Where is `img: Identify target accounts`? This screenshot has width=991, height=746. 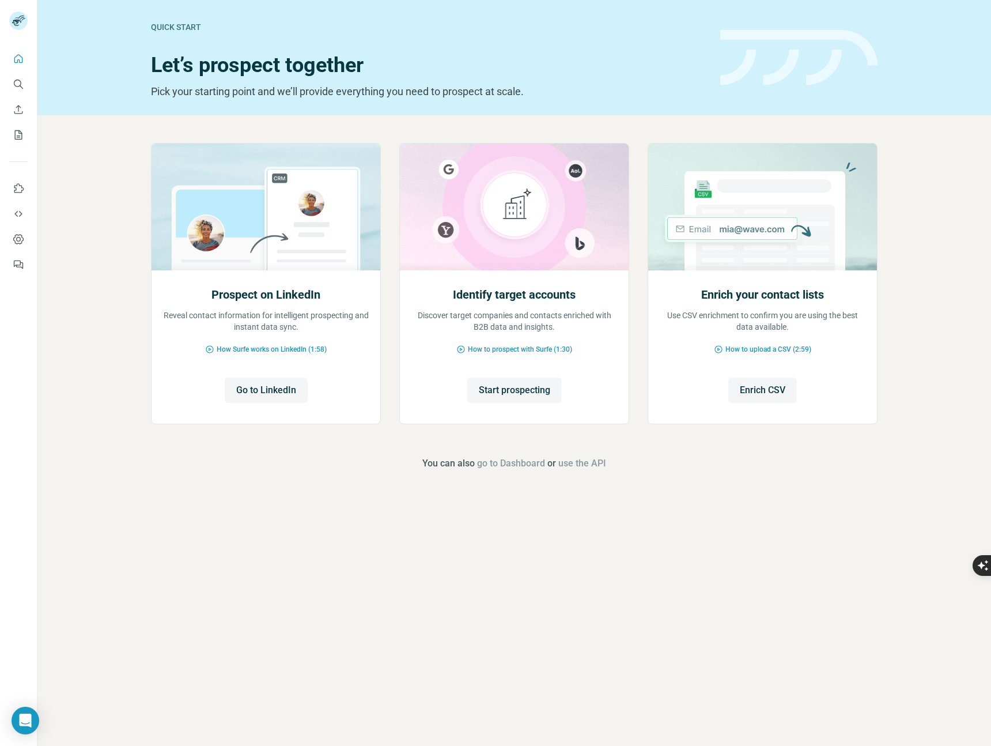
img: Identify target accounts is located at coordinates (514, 207).